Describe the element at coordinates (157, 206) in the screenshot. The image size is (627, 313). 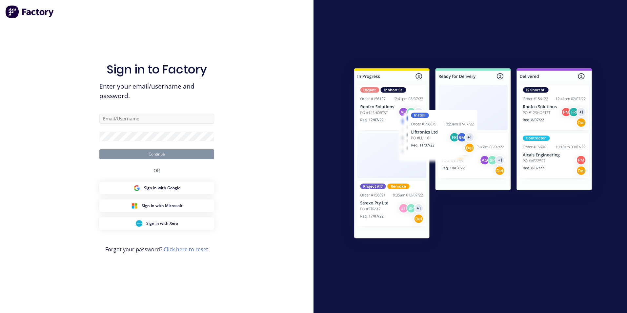
I see `button: Microsoft Sign inSign in with Microsoft` at that location.